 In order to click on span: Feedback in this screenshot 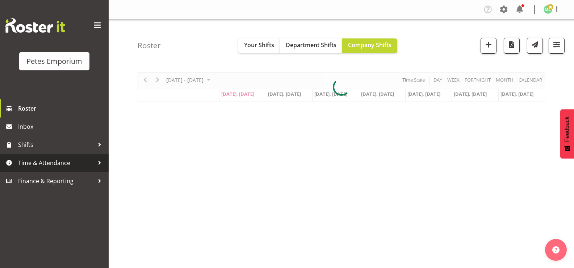, I will do `click(567, 129)`.